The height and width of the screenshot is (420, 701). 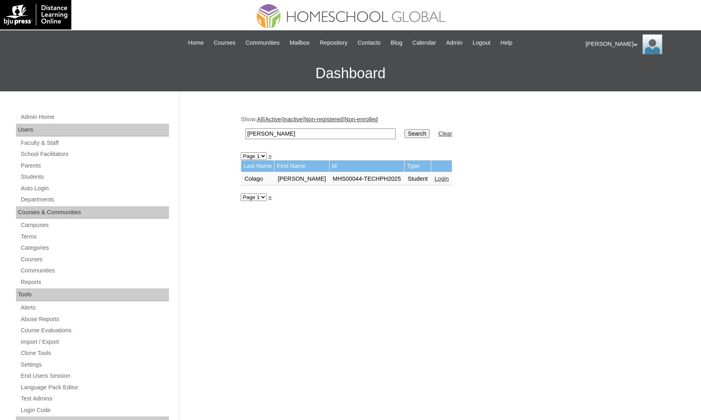 I want to click on a: Faculty & Staff, so click(x=95, y=143).